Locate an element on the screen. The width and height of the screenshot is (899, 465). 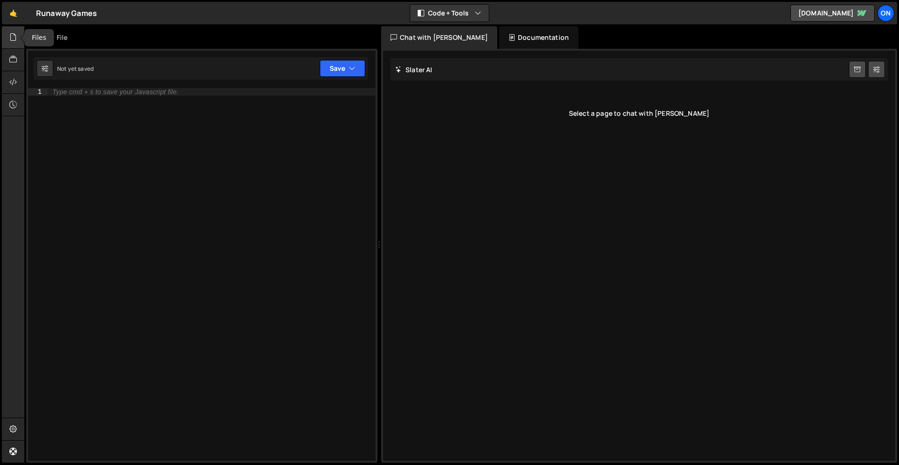
button: Save is located at coordinates (342, 68).